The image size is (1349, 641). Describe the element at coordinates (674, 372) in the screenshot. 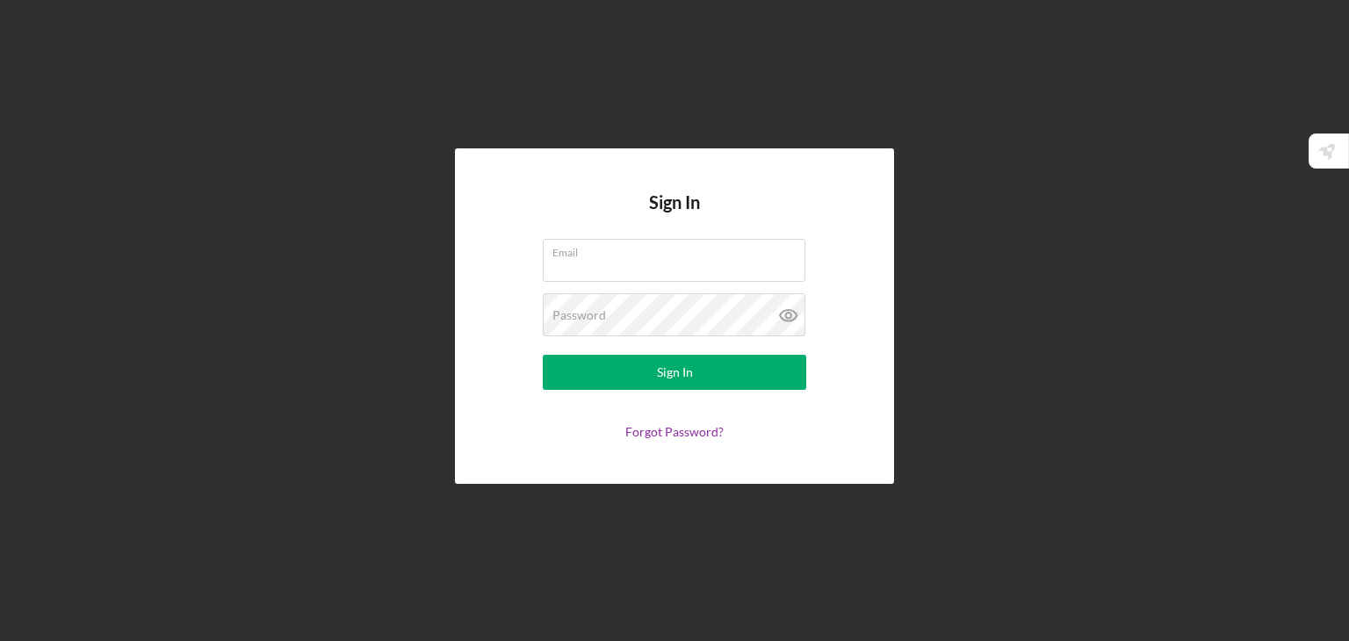

I see `button: Sign In` at that location.